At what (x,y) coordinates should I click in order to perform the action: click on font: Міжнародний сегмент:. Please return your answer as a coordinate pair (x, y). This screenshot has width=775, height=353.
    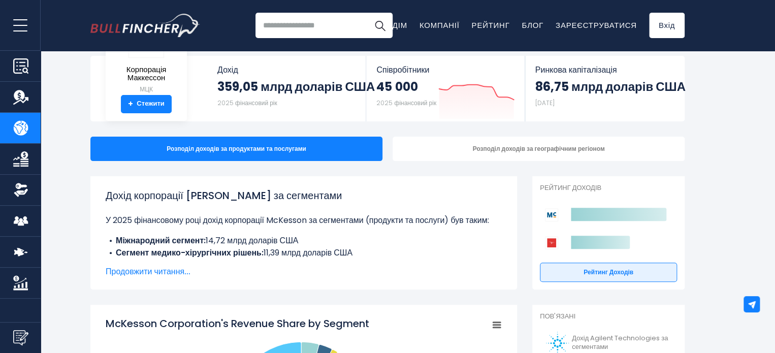
    Looking at the image, I should click on (160, 240).